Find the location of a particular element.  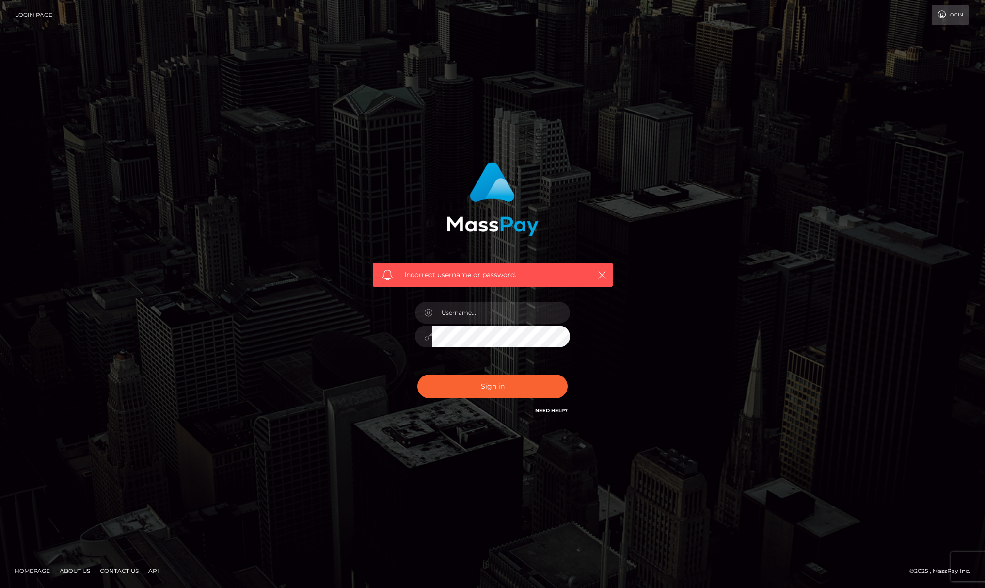

input: Username... is located at coordinates (501, 312).